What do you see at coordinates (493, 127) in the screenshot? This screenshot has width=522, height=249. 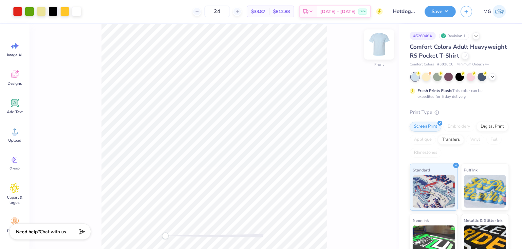 I see `div: Digital Print` at bounding box center [493, 127].